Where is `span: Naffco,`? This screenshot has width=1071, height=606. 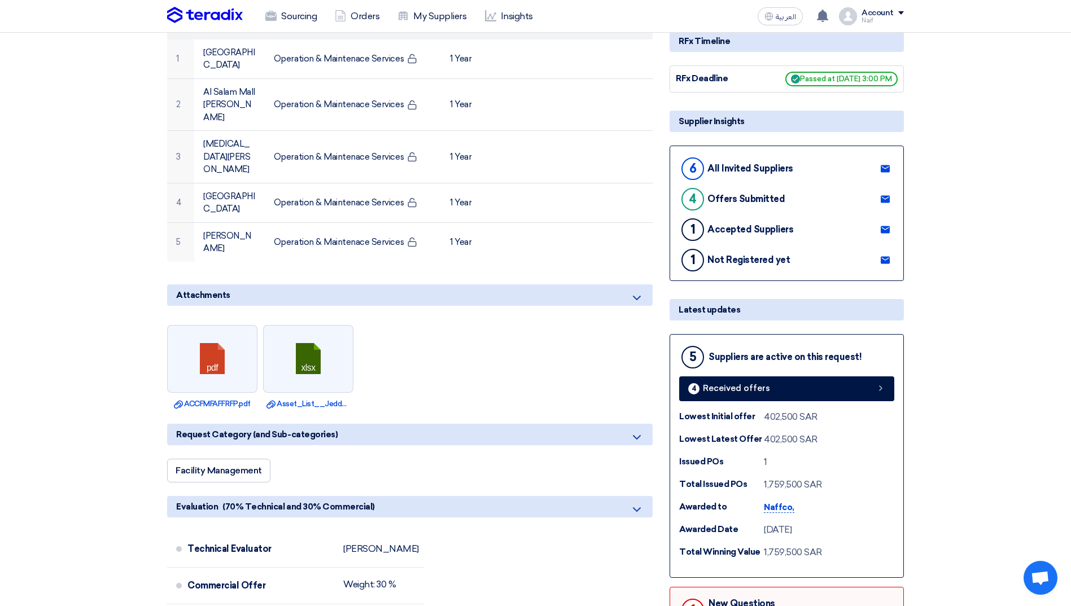 span: Naffco, is located at coordinates (779, 507).